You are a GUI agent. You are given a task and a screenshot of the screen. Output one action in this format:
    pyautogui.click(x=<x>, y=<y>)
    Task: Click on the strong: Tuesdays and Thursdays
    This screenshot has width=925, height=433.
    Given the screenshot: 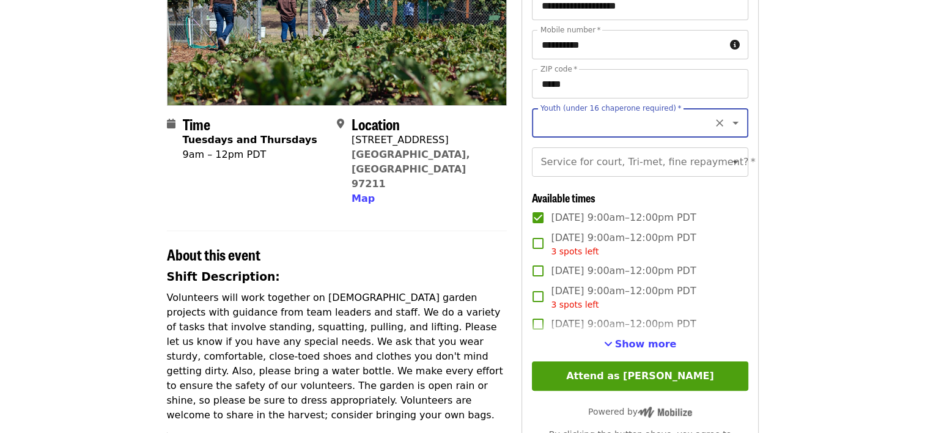 What is the action you would take?
    pyautogui.click(x=250, y=139)
    